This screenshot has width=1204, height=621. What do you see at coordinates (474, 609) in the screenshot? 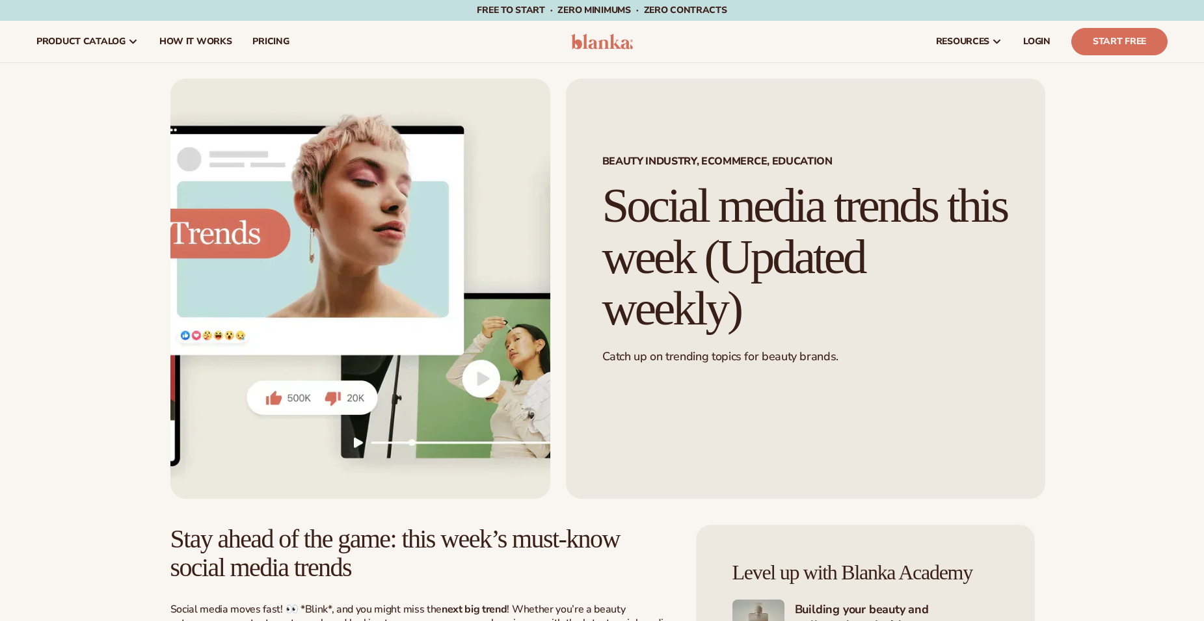
I see `strong: next big trend` at bounding box center [474, 609].